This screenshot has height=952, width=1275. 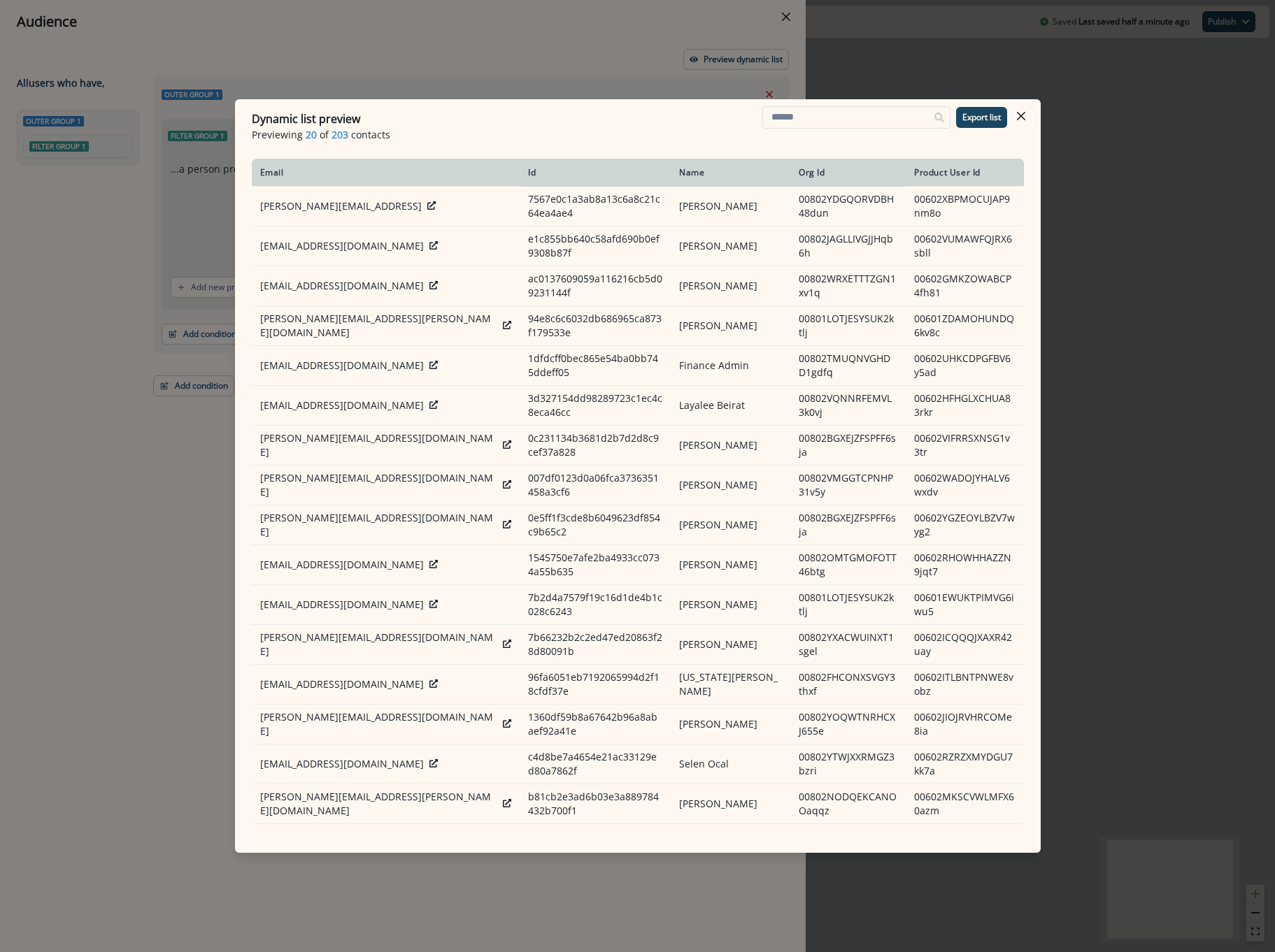 I want to click on td: 1360df59b8a67642b96a8abaef92a41e, so click(x=595, y=724).